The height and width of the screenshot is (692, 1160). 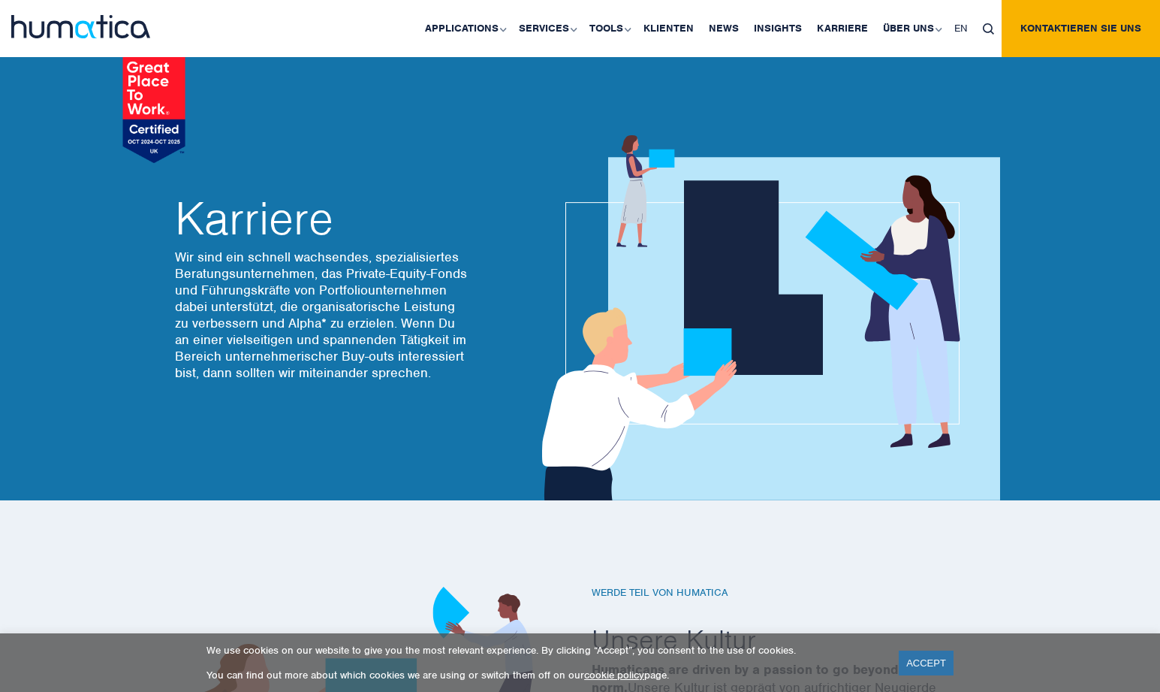 What do you see at coordinates (614, 674) in the screenshot?
I see `a: cookie policy` at bounding box center [614, 674].